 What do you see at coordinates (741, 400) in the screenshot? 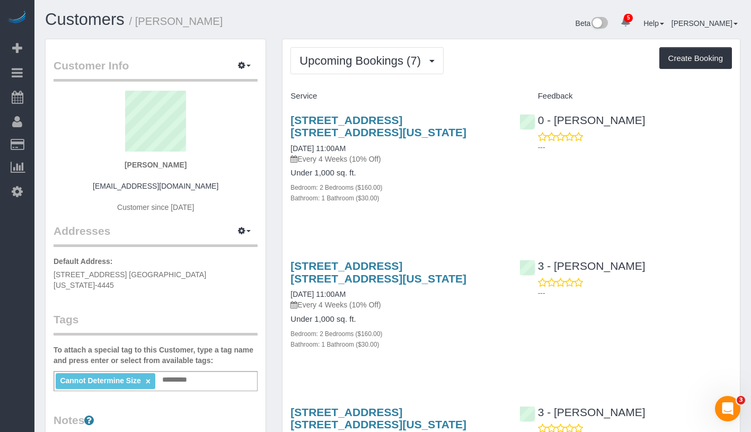
I see `span: 3` at bounding box center [741, 400].